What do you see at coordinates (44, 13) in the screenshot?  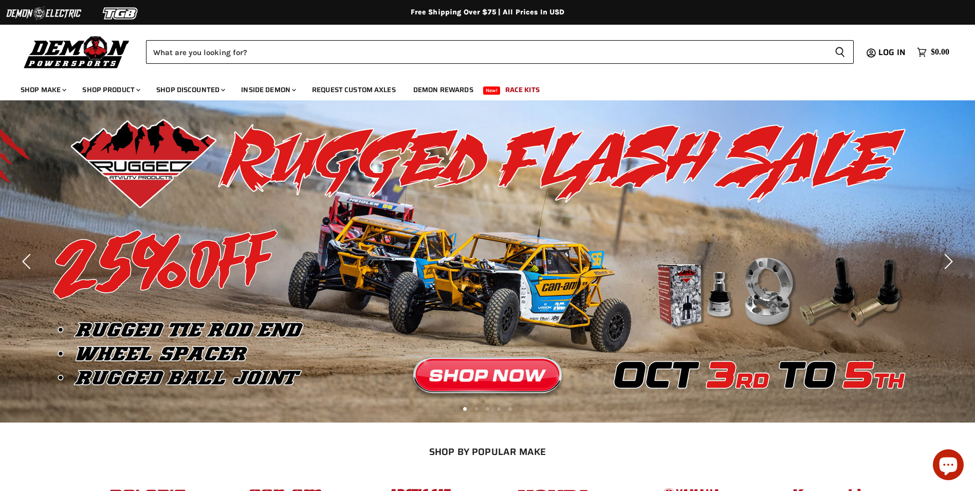 I see `img: Demon Electric Logo 2` at bounding box center [44, 13].